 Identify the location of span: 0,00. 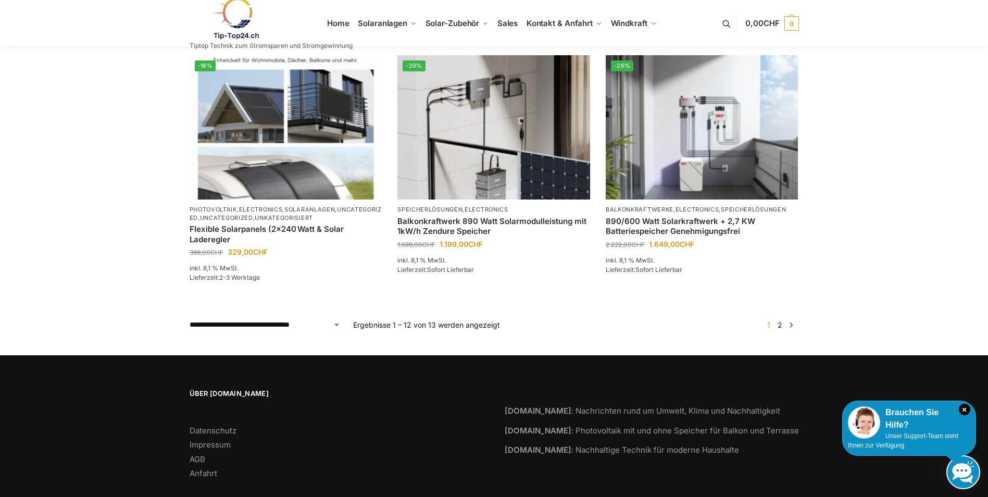
(762, 23).